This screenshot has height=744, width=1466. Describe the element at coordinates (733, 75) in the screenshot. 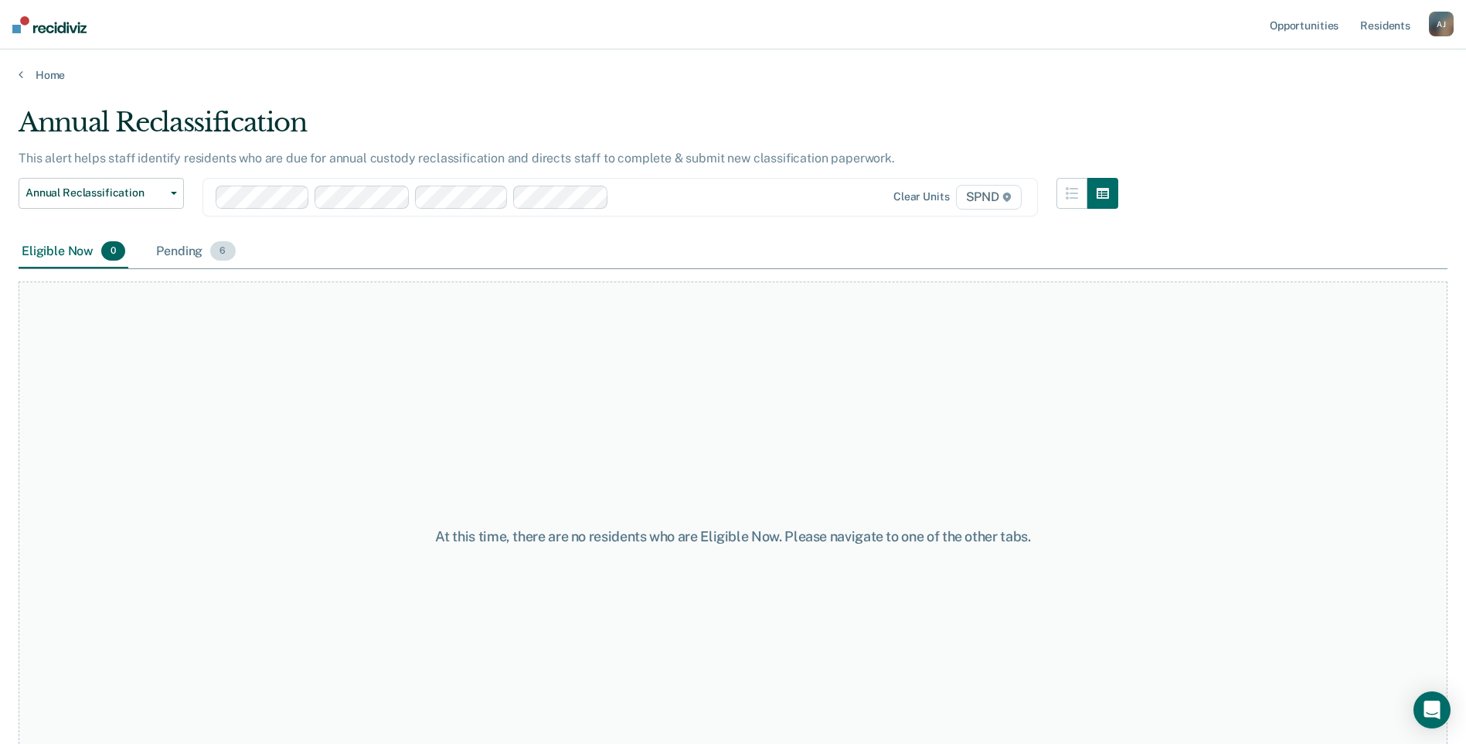

I see `a: Home` at that location.